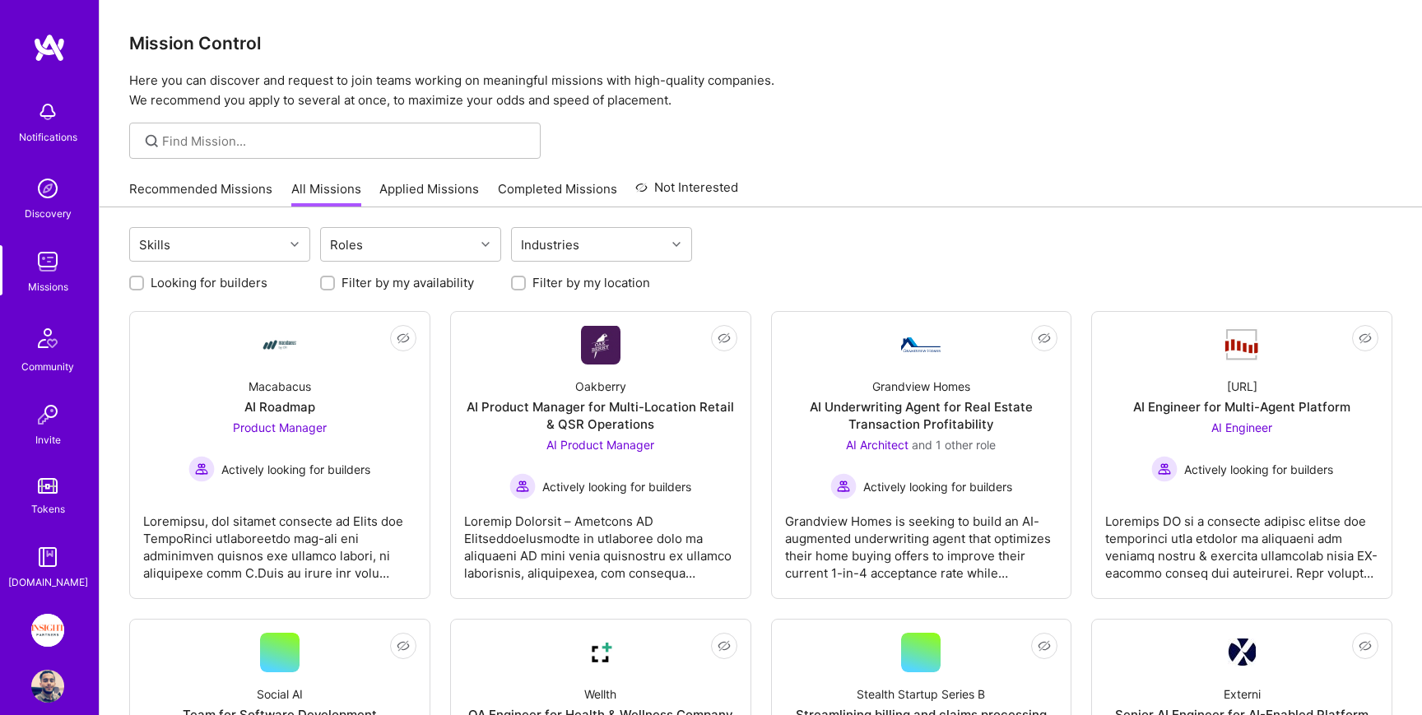 The height and width of the screenshot is (715, 1422). What do you see at coordinates (369, 244) in the screenshot?
I see `input: overall type: UNKNOWN_TYPE server type: NO_SERVER_DATA heuristic type: UNKNOWN_TYPE label: Roles ...` at bounding box center [369, 244].